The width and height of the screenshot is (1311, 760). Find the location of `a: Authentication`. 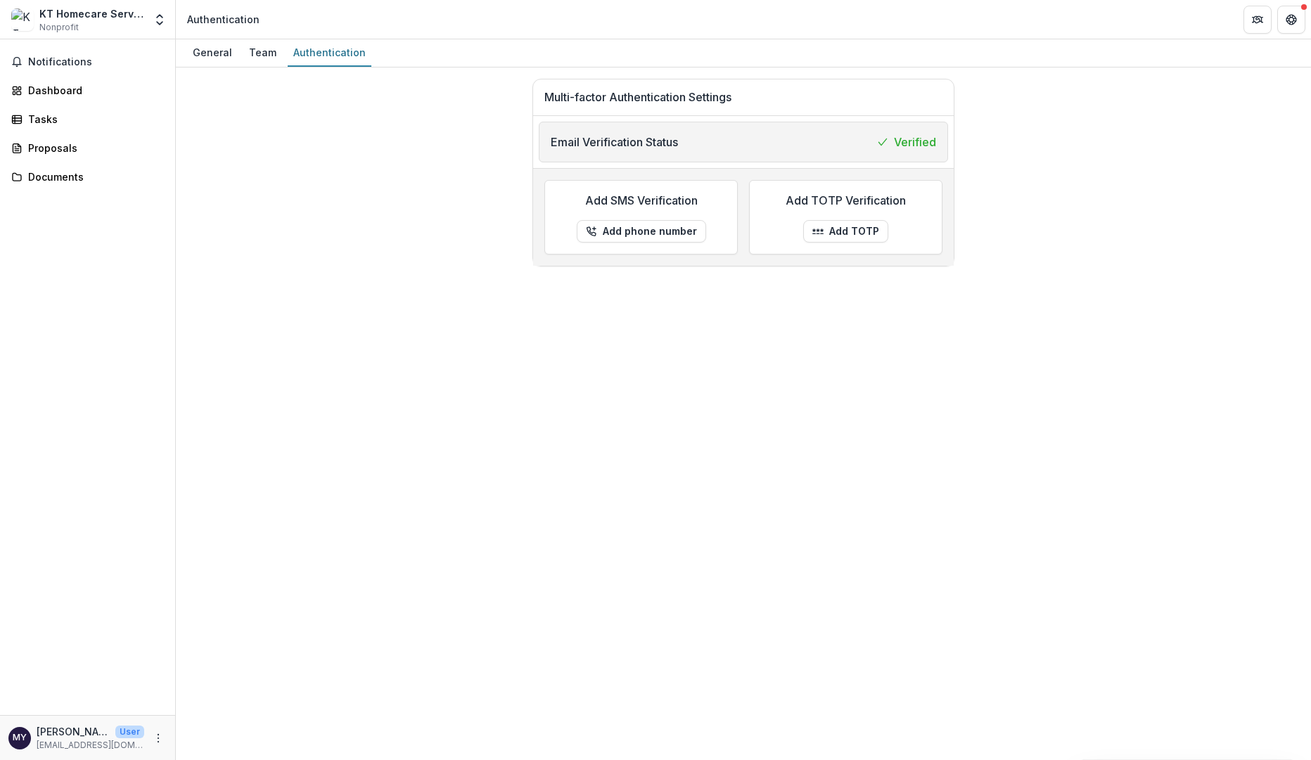

a: Authentication is located at coordinates (329, 53).